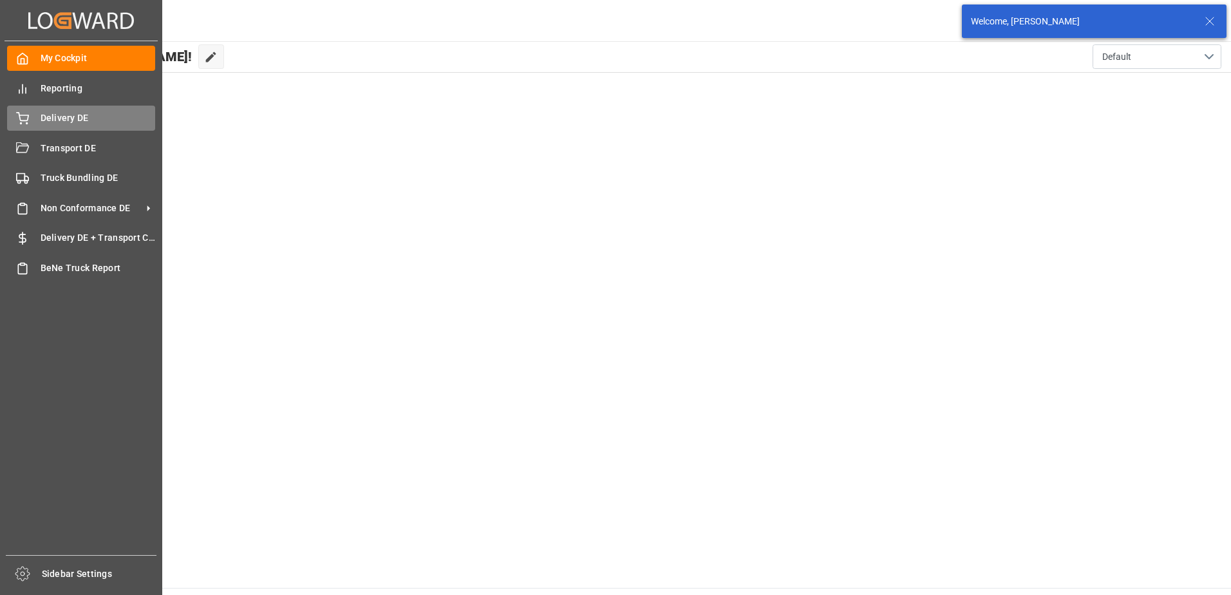 This screenshot has height=595, width=1231. I want to click on a: BeNe Truck Report, so click(81, 267).